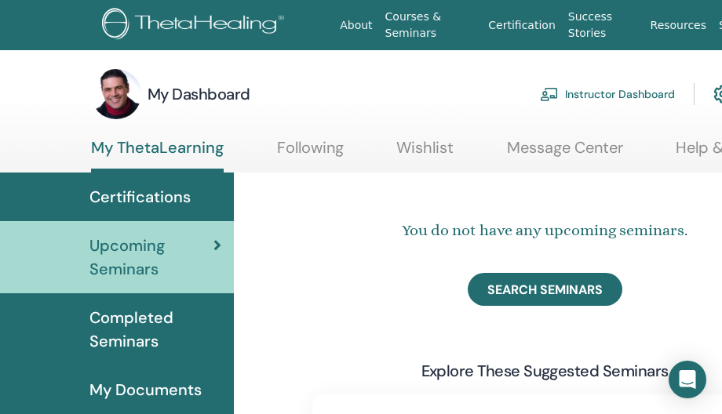  I want to click on span: Upcoming Seminars, so click(151, 257).